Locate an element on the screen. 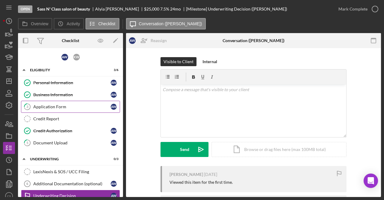  div: Underwriting Decision is located at coordinates (72, 195).